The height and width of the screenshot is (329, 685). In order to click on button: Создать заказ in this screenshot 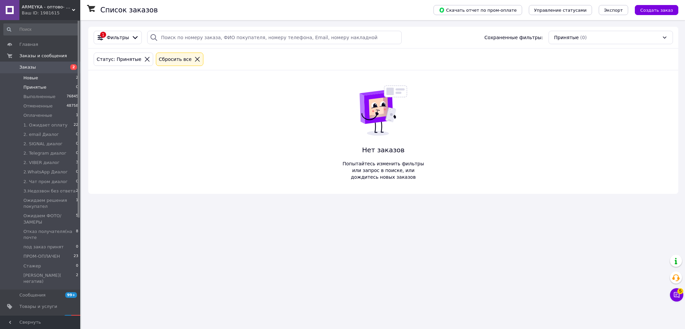, I will do `click(656, 10)`.